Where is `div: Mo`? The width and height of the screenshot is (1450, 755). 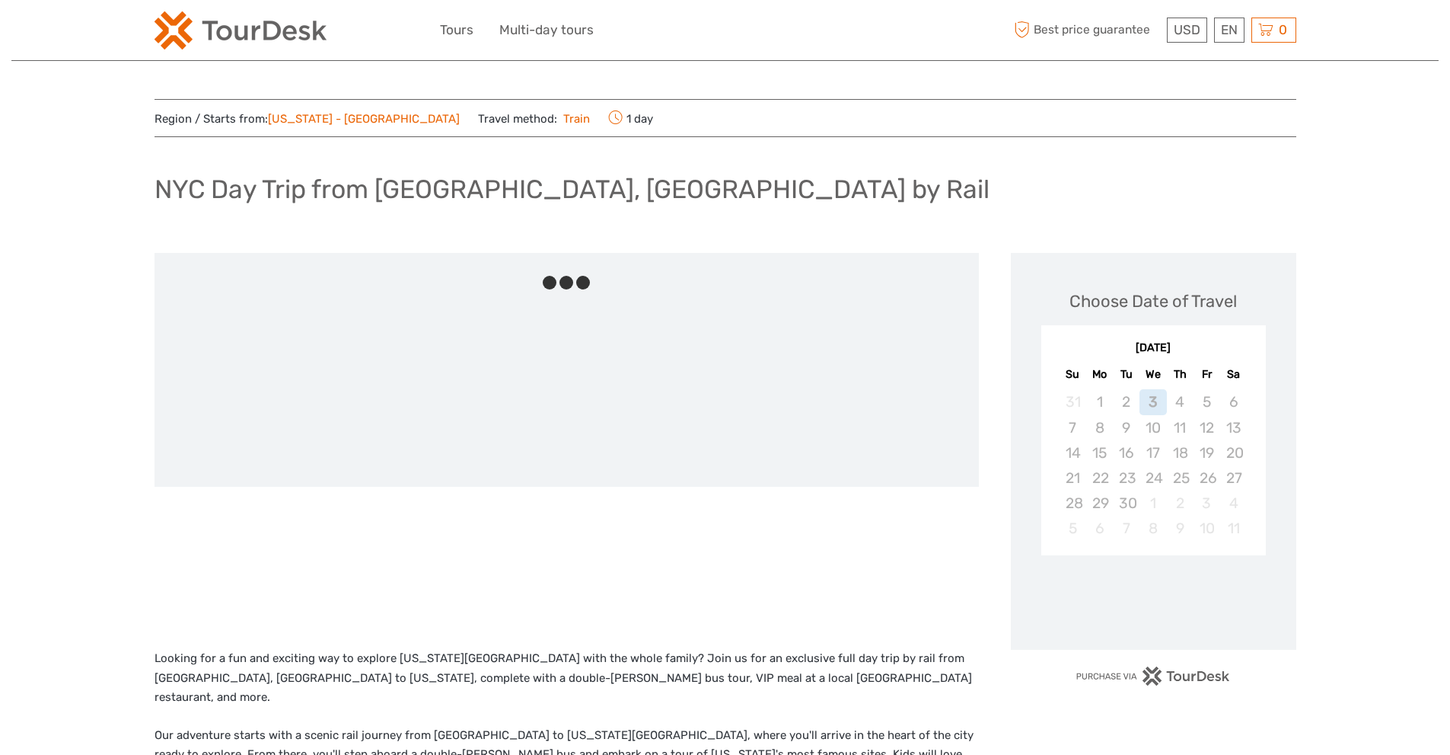 div: Mo is located at coordinates (1099, 374).